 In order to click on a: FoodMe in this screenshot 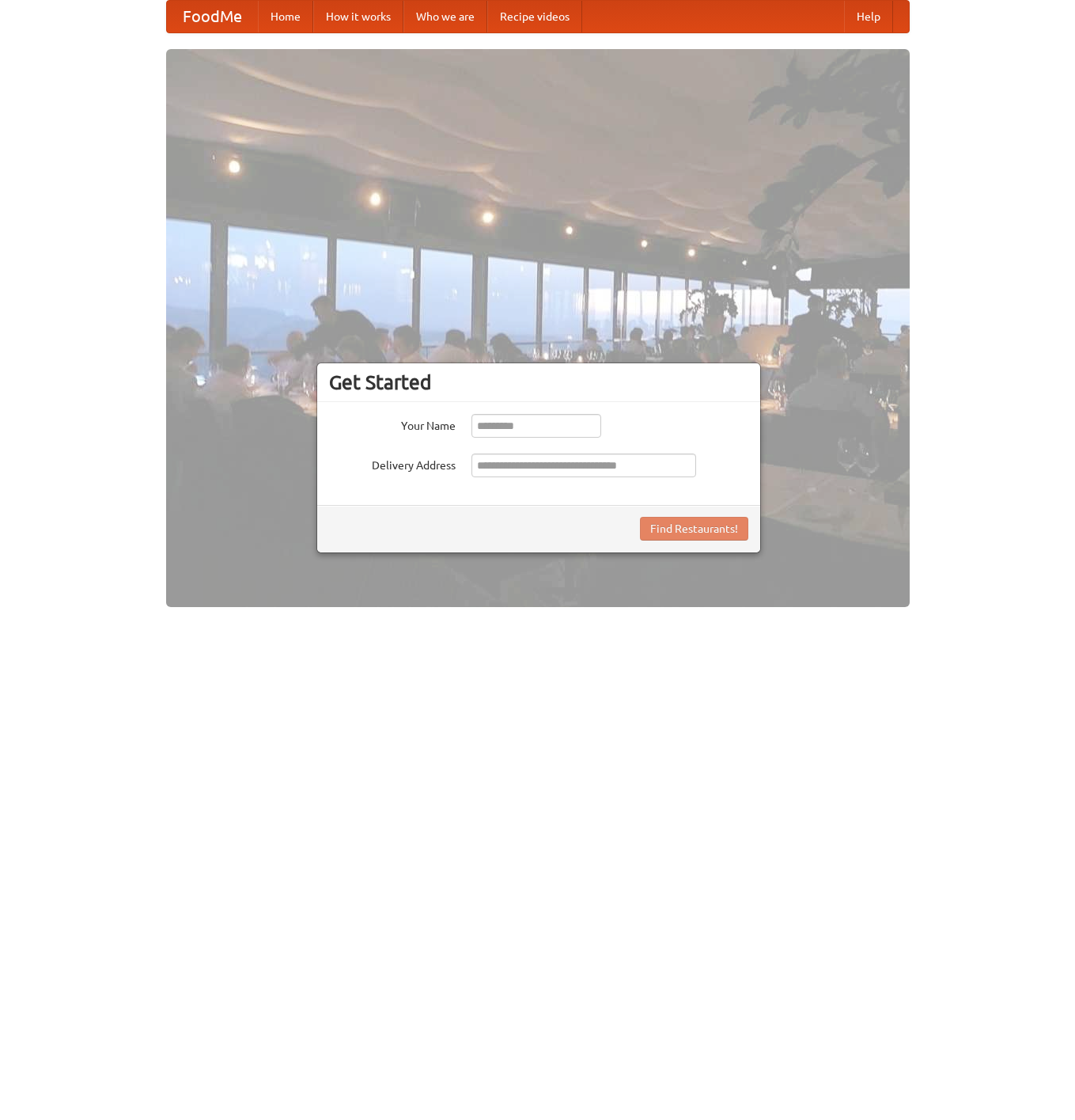, I will do `click(212, 17)`.